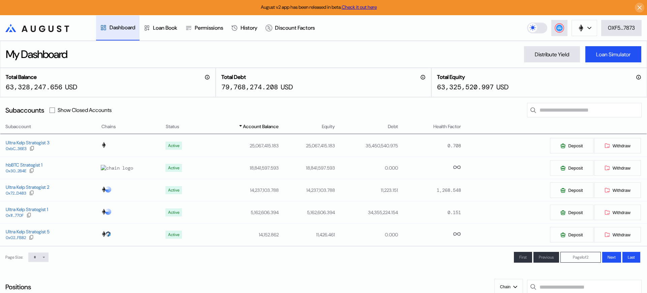  I want to click on div: Page Size:, so click(14, 257).